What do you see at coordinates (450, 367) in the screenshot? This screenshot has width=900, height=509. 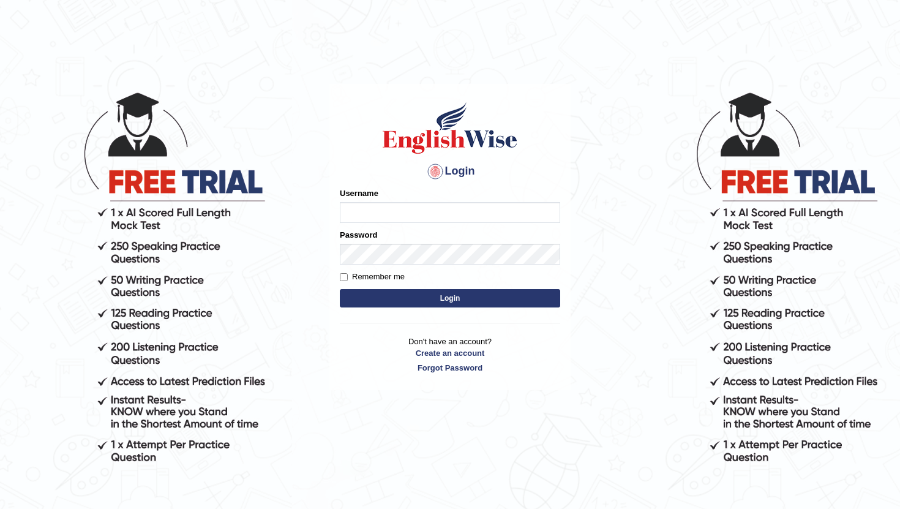 I see `a: Forgot Password` at bounding box center [450, 367].